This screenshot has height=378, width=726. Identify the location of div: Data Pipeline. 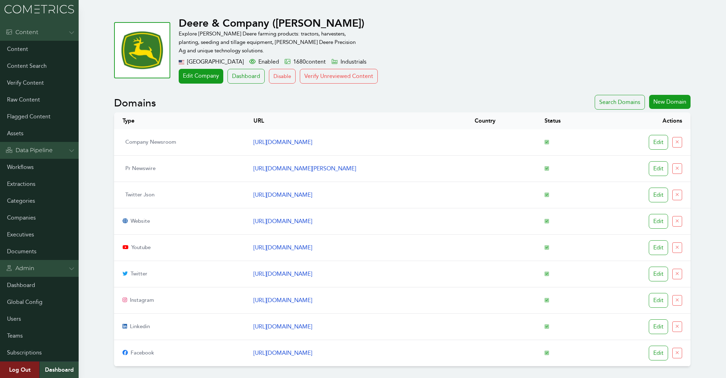
(29, 150).